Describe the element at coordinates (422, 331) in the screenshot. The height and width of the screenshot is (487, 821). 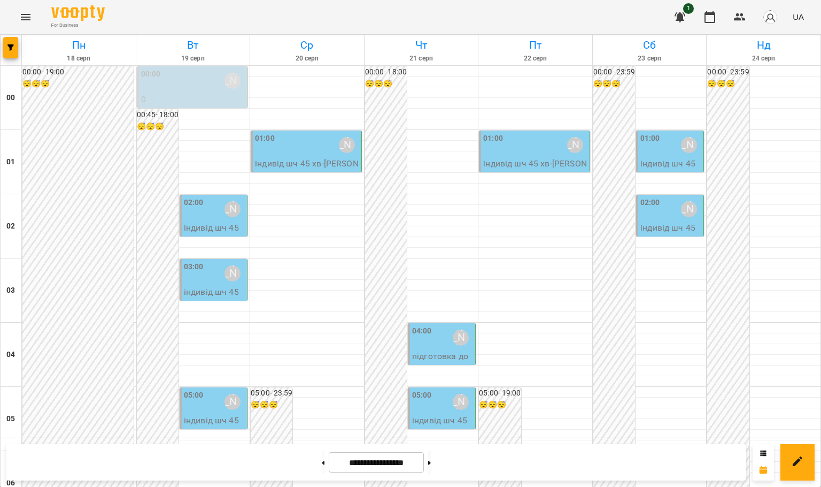
I see `label: 04:00` at that location.